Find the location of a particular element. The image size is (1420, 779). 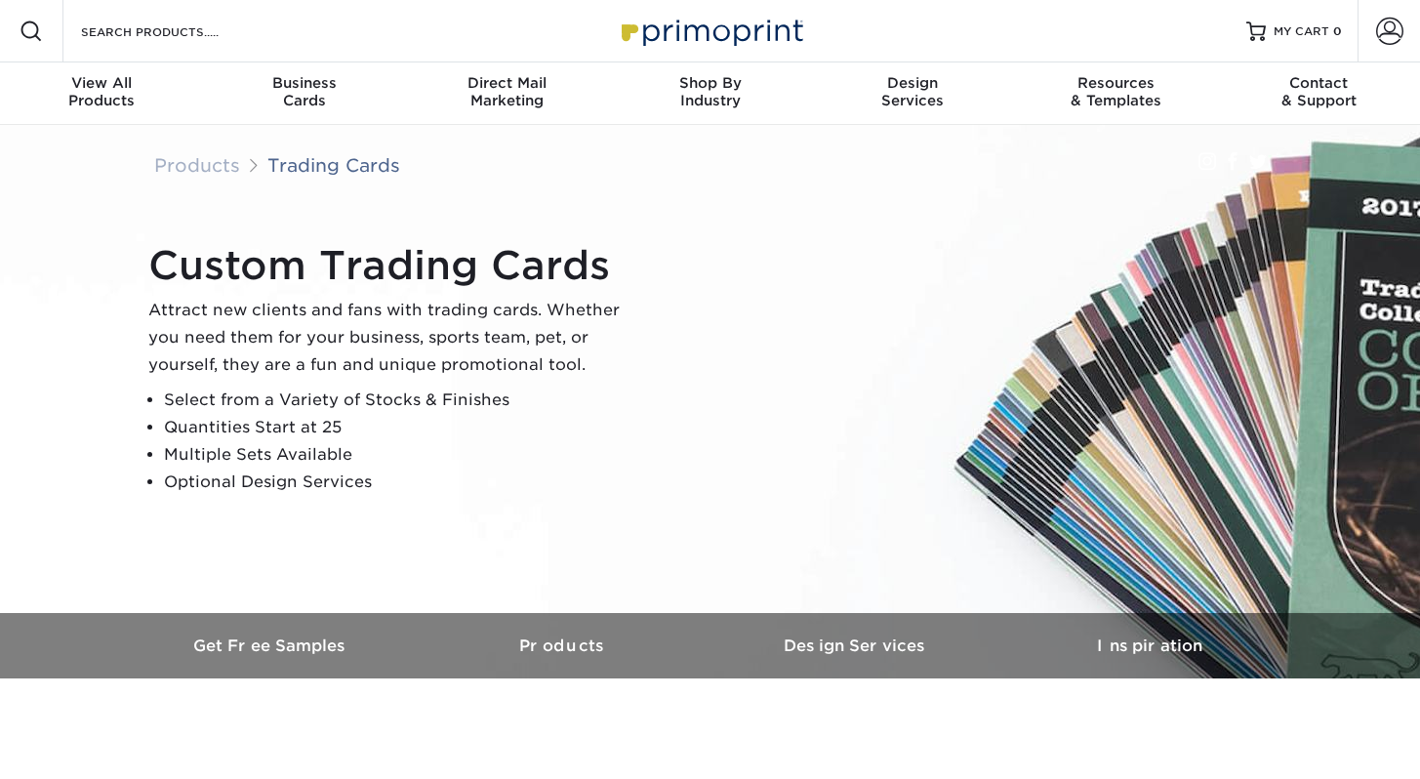

li: Quantities Start at 25 is located at coordinates (400, 428).